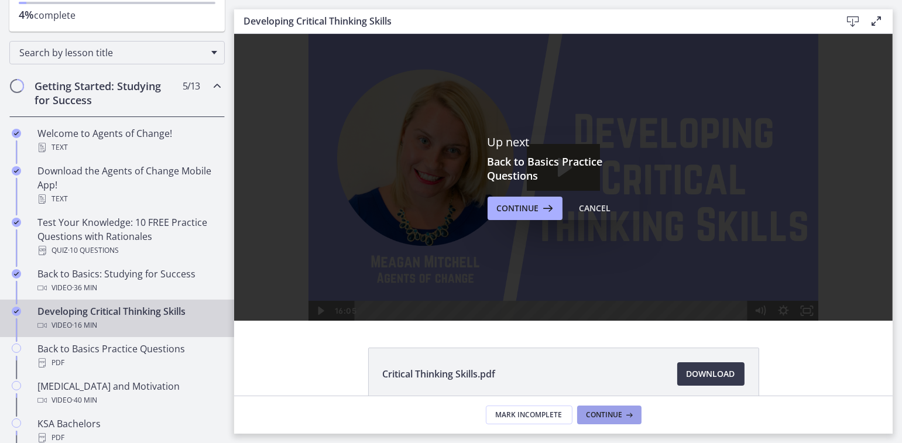 The height and width of the screenshot is (443, 902). I want to click on div: Search by lesson title, so click(117, 53).